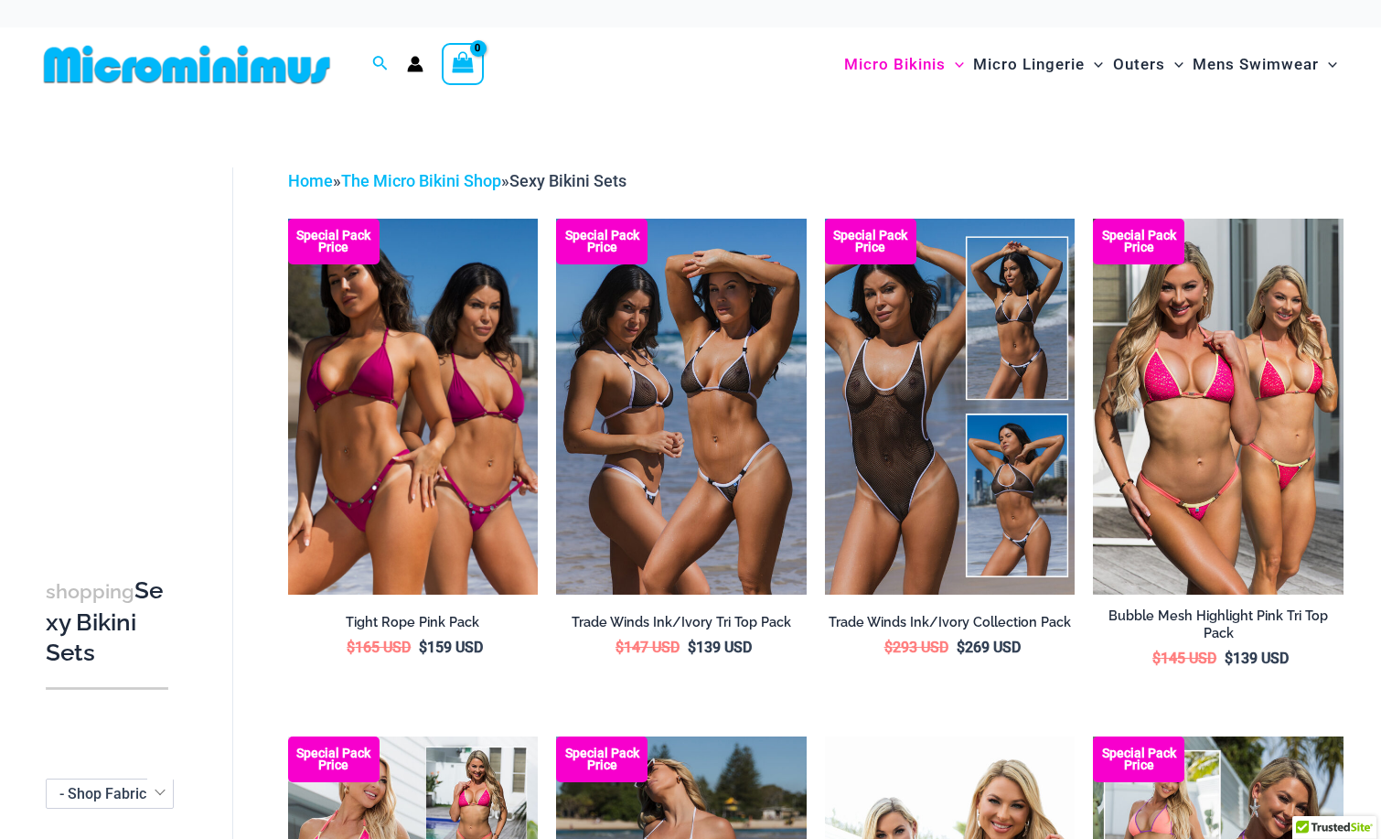 This screenshot has height=839, width=1381. What do you see at coordinates (1218, 406) in the screenshot?
I see `a: Tri Top Pack F Tri Top Pack BTri Top Pack B` at bounding box center [1218, 406].